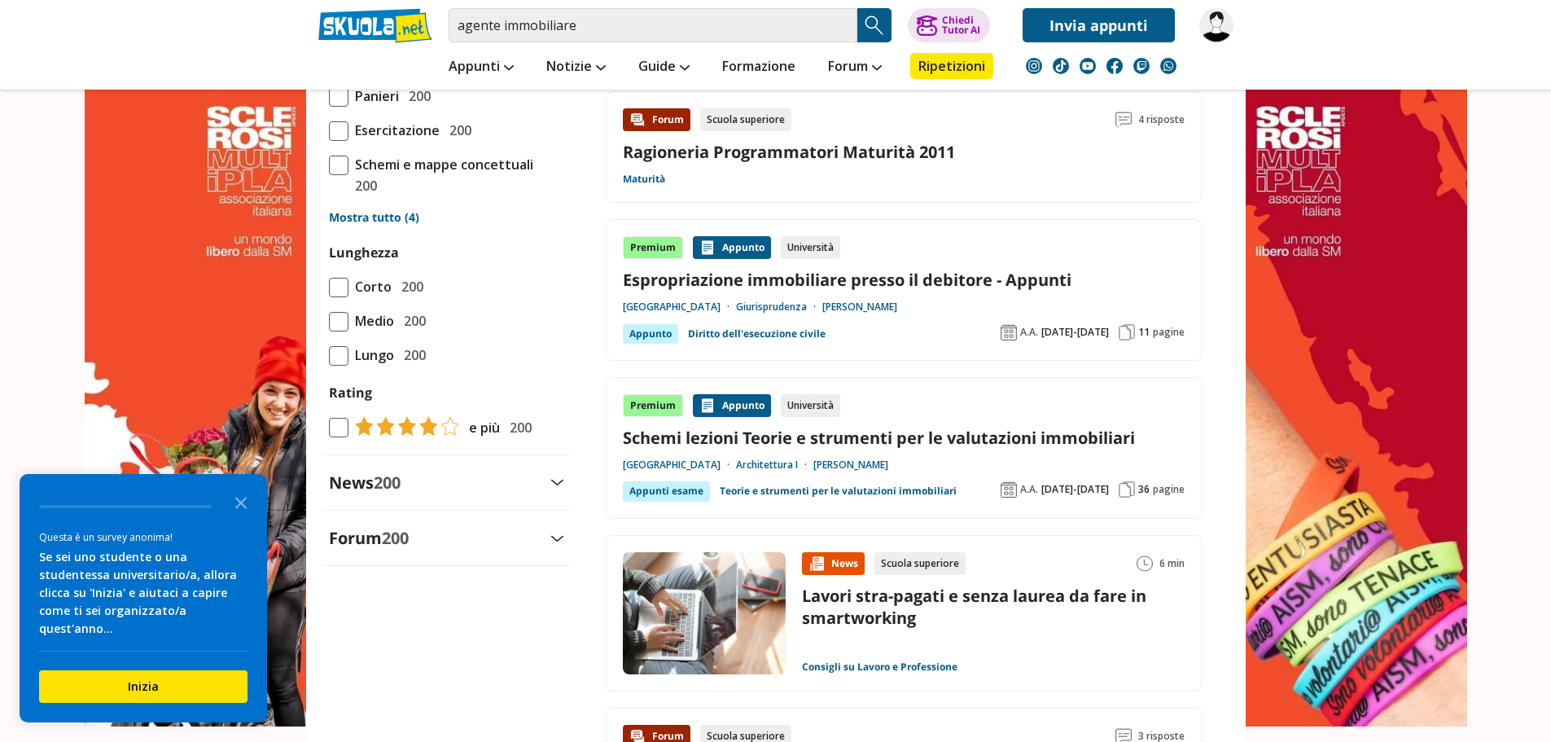 The image size is (1551, 742). What do you see at coordinates (904, 437) in the screenshot?
I see `a: Schemi lezioni Teorie e strumenti per le valutazioni immobiliari` at bounding box center [904, 437].